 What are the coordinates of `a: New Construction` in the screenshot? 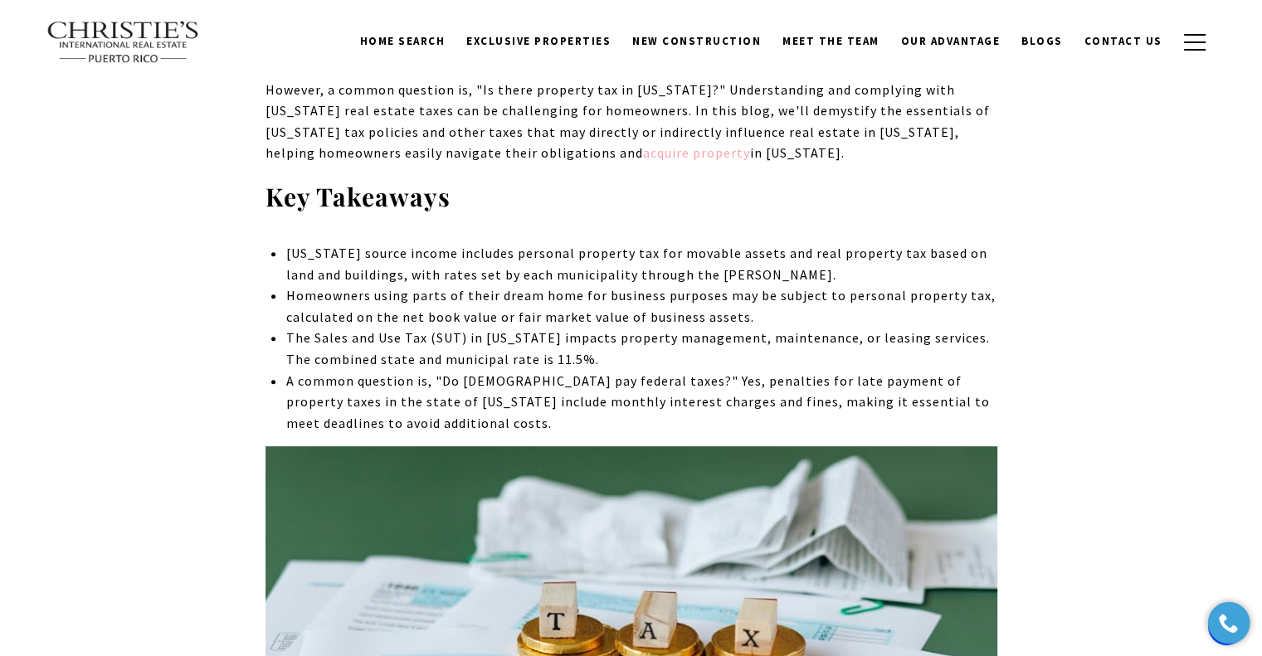 It's located at (696, 41).